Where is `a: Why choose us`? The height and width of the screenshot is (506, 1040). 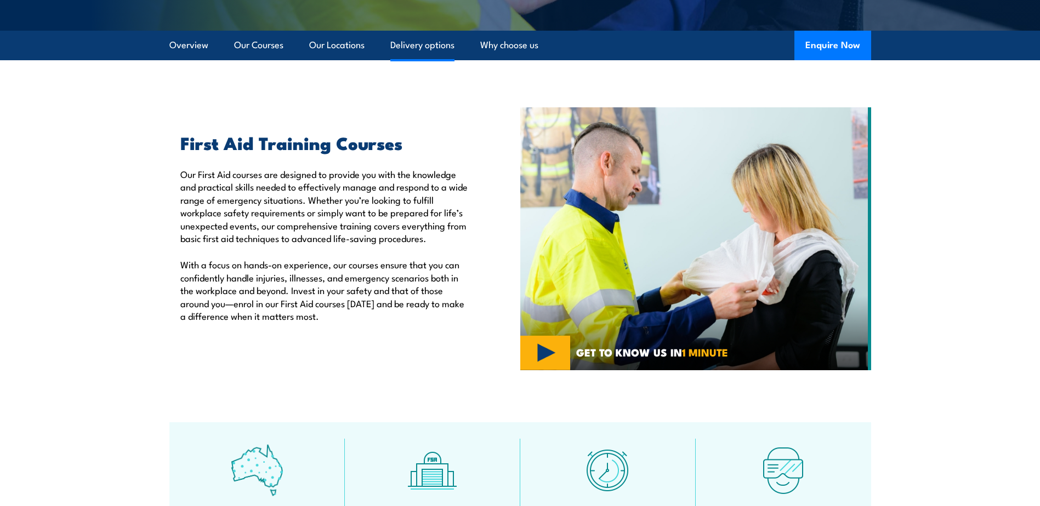 a: Why choose us is located at coordinates (509, 45).